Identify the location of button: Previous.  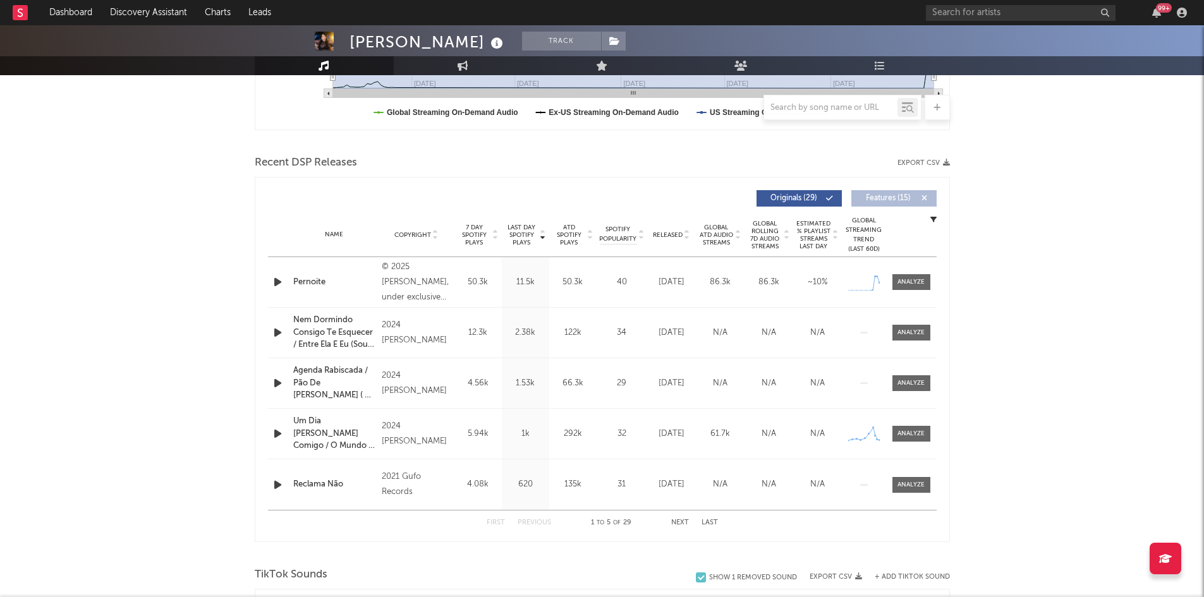
(534, 523).